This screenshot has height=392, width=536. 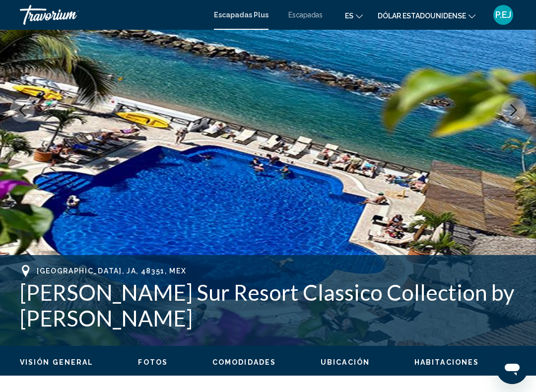 What do you see at coordinates (305, 15) in the screenshot?
I see `font: Escapadas` at bounding box center [305, 15].